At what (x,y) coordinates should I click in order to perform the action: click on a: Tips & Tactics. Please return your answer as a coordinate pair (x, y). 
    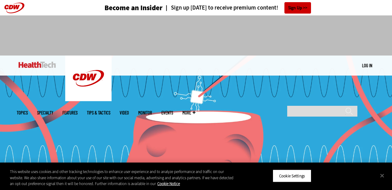
    Looking at the image, I should click on (99, 113).